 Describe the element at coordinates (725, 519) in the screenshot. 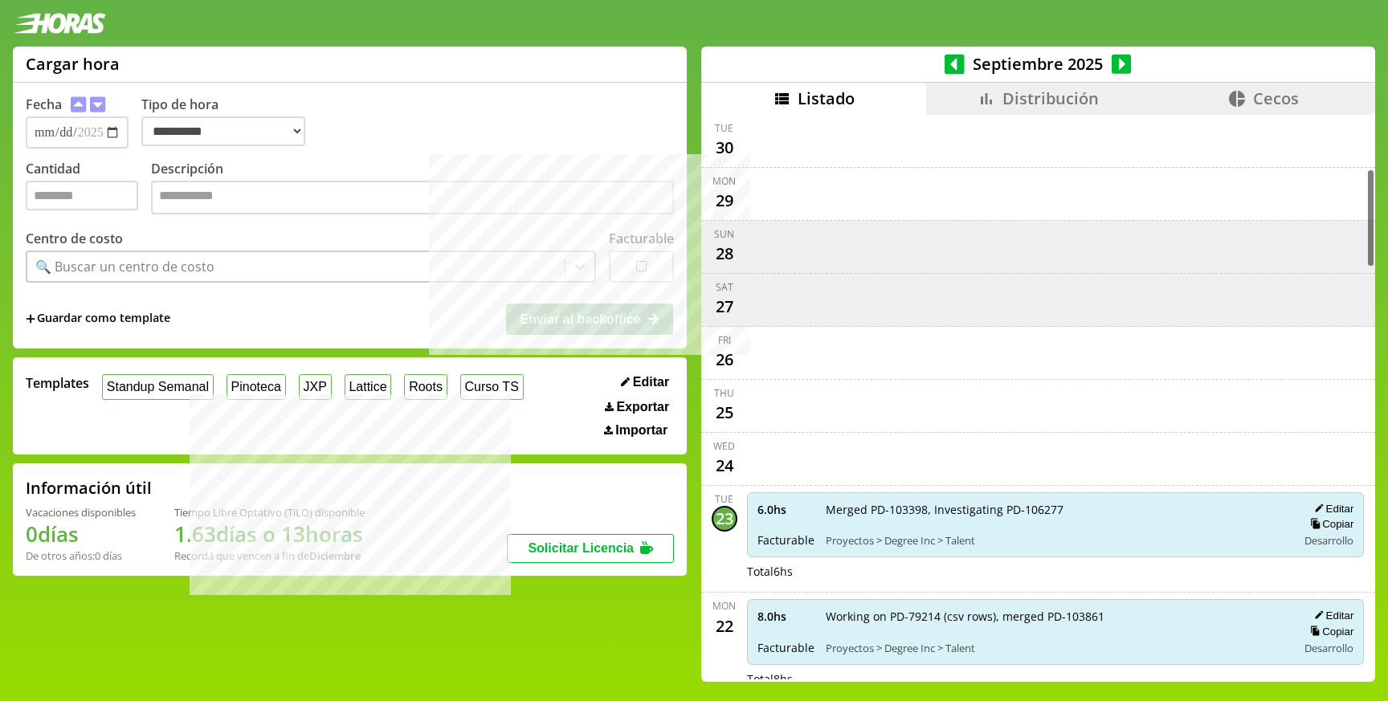

I see `div: 23` at that location.